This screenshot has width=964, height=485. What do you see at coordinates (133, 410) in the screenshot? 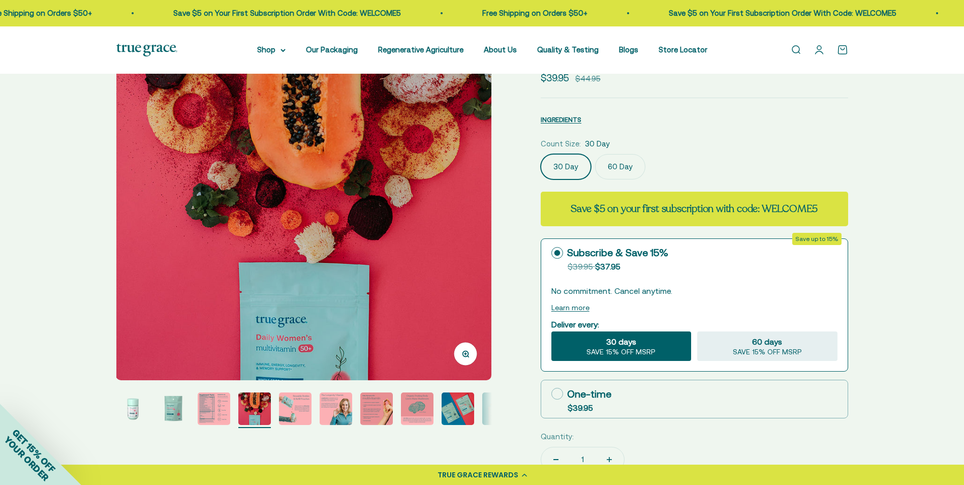
I see `button: Go to item 1` at bounding box center [133, 410].